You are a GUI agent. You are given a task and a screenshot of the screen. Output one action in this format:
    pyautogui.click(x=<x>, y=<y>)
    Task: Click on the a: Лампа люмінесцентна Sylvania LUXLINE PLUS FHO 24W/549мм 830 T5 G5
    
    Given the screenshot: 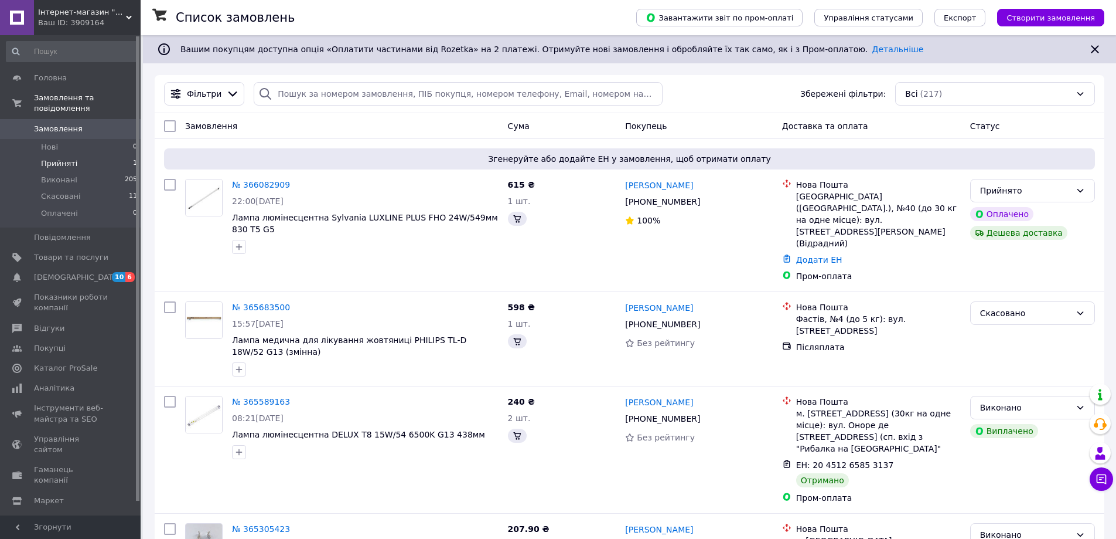 What is the action you would take?
    pyautogui.click(x=365, y=223)
    